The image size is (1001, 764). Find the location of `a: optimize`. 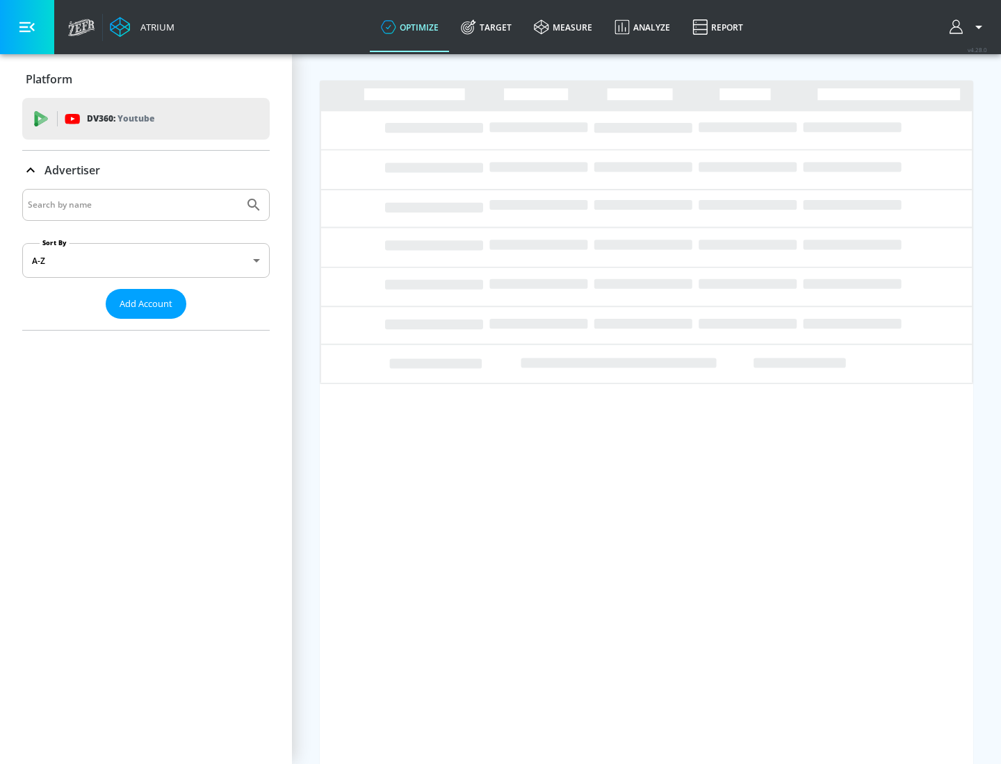

a: optimize is located at coordinates (409, 27).